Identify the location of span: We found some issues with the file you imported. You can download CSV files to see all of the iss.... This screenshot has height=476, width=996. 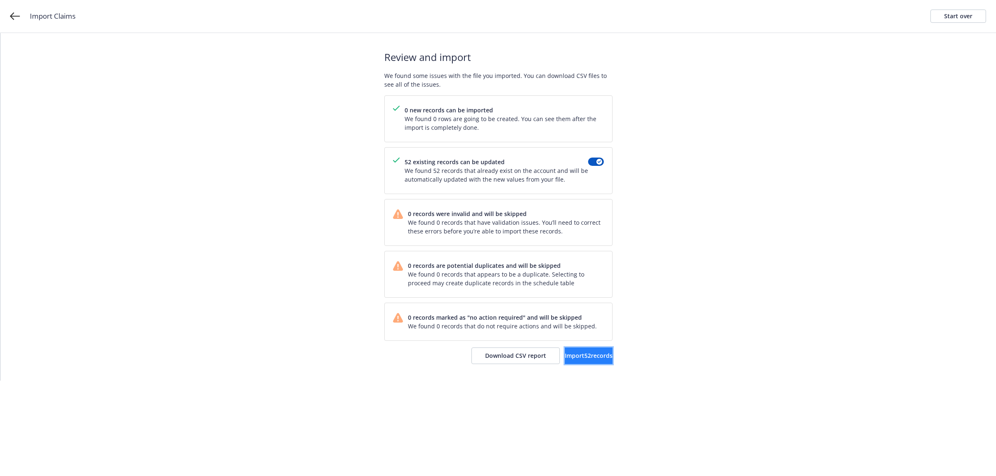
(498, 80).